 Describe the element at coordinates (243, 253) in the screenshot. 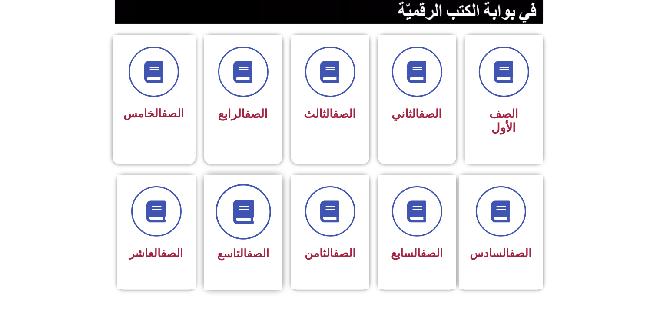

I see `span: التاسع` at that location.